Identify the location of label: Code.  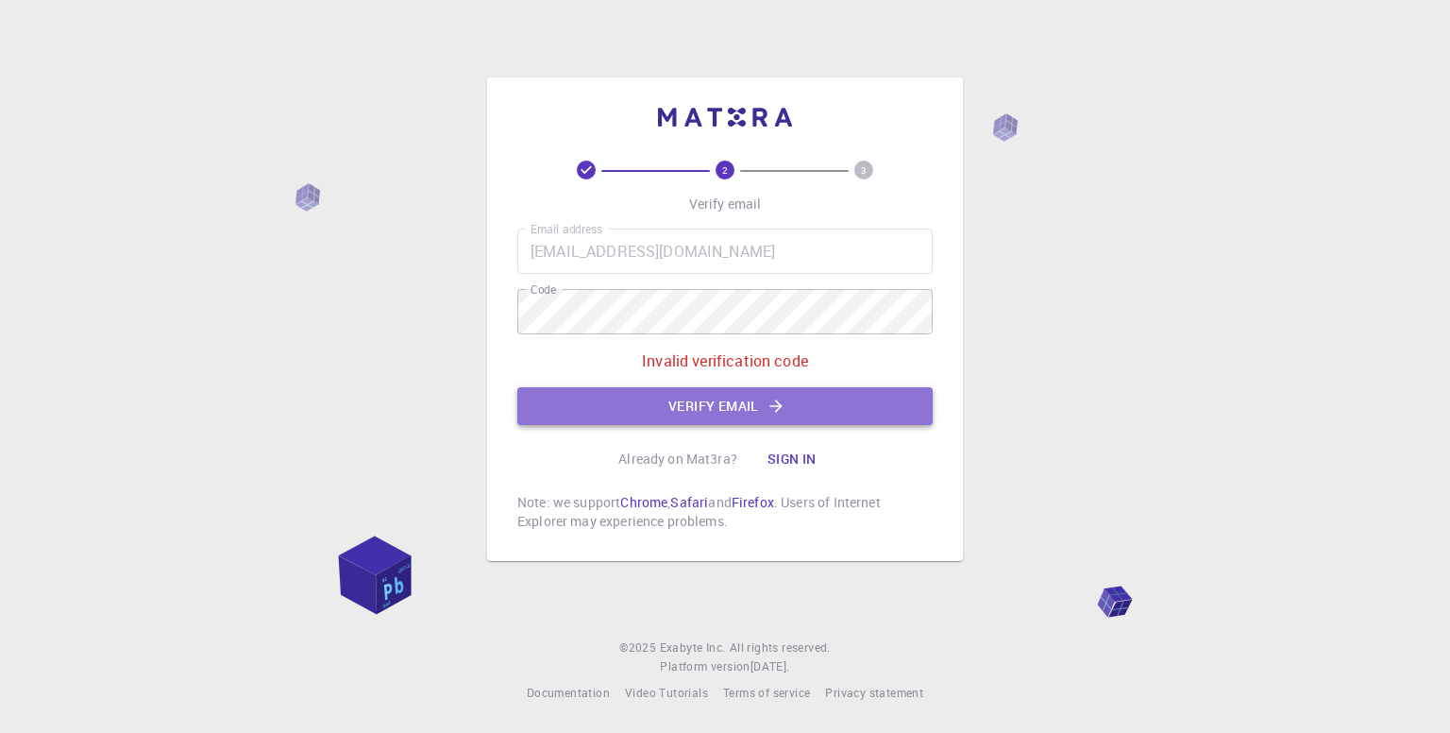
(543, 289).